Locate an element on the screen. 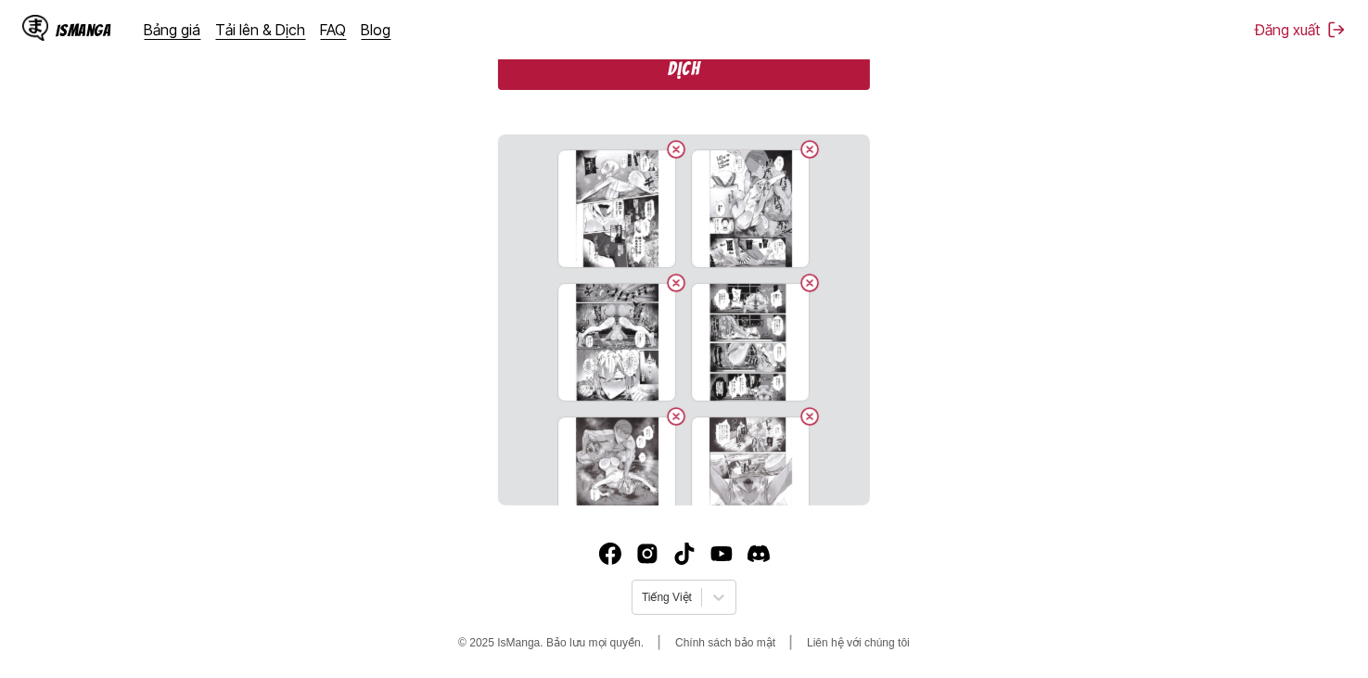 Image resolution: width=1368 pixels, height=678 pixels. a: Facebook is located at coordinates (610, 554).